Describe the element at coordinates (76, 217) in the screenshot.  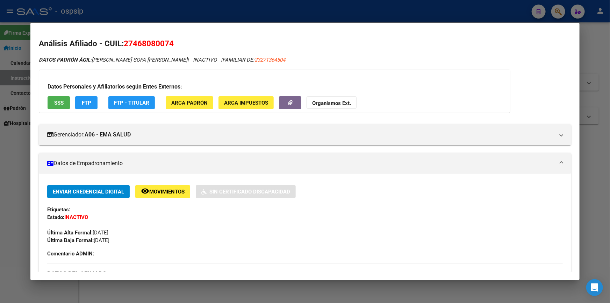
I see `strong: INACTIVO` at that location.